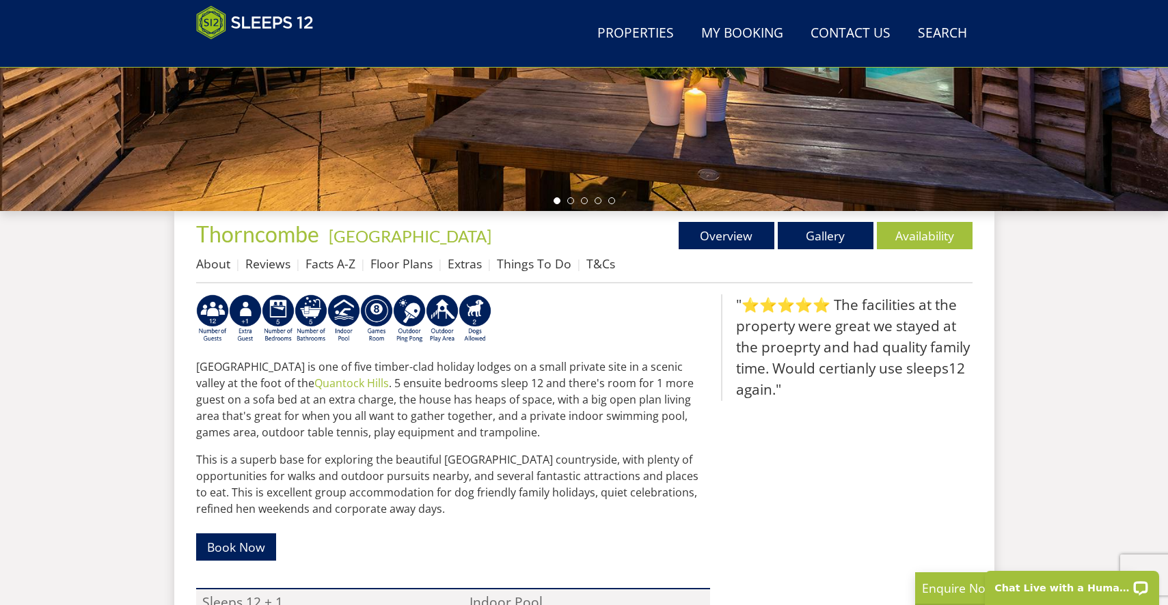  Describe the element at coordinates (351, 383) in the screenshot. I see `a: Quantock Hills` at that location.